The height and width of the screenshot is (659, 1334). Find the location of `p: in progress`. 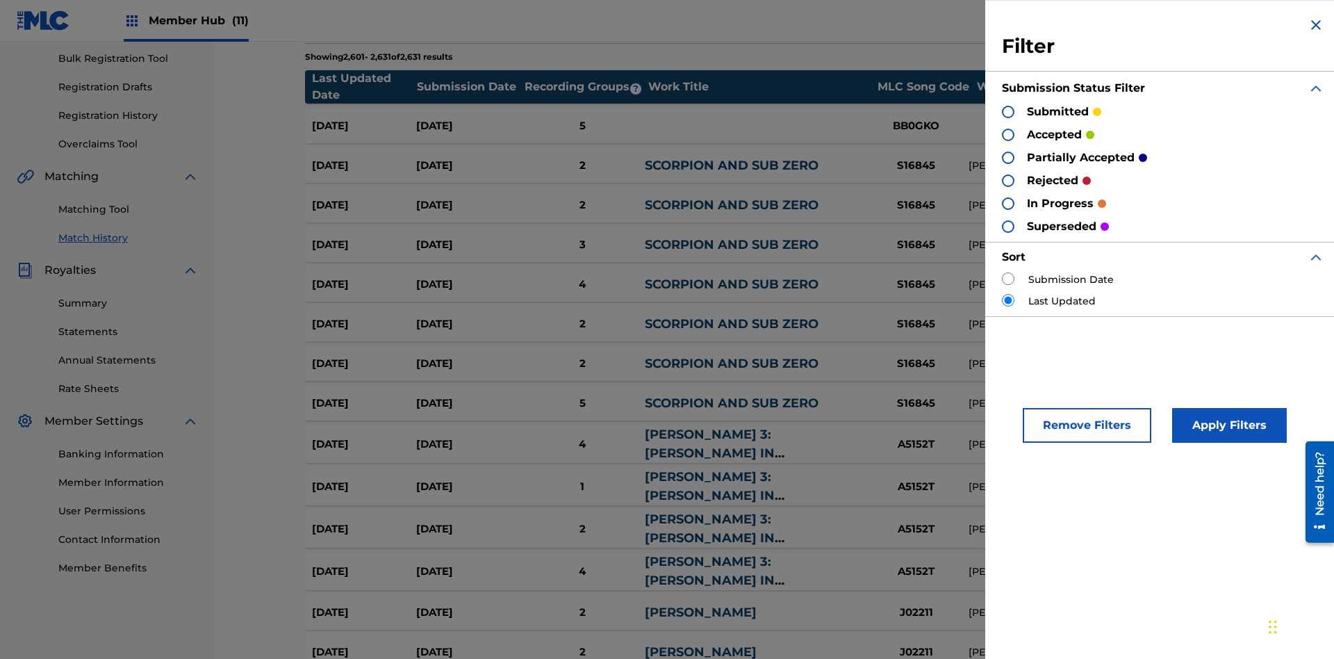

p: in progress is located at coordinates (1060, 204).